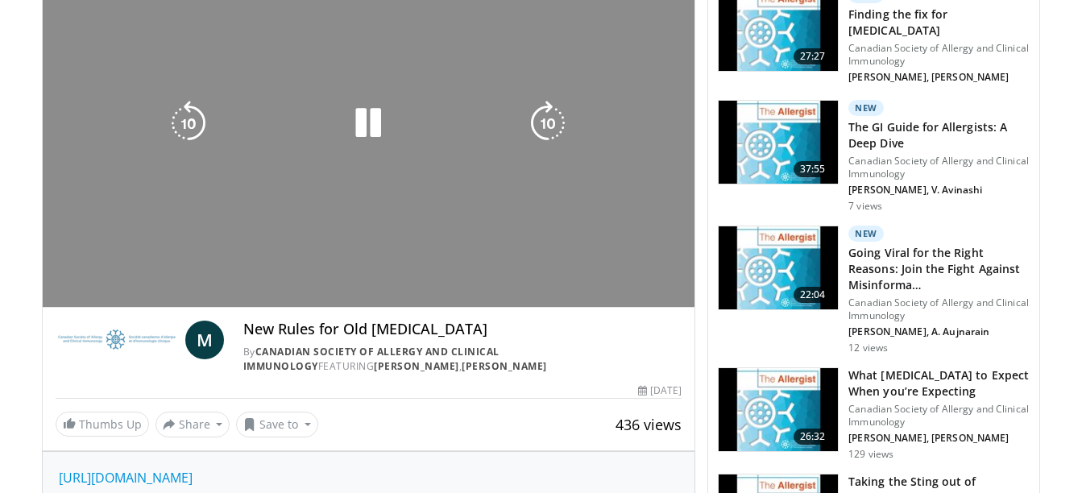  I want to click on img: Canadian Society of Allergy and Clinical Immunology, so click(117, 340).